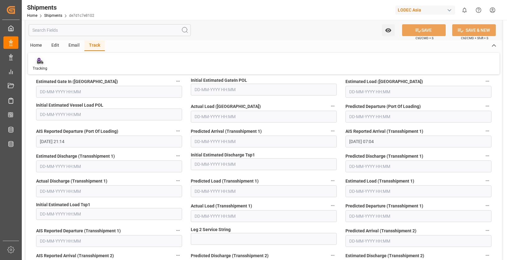 This screenshot has width=507, height=260. I want to click on span: Actual Load (Transshipment 1), so click(221, 206).